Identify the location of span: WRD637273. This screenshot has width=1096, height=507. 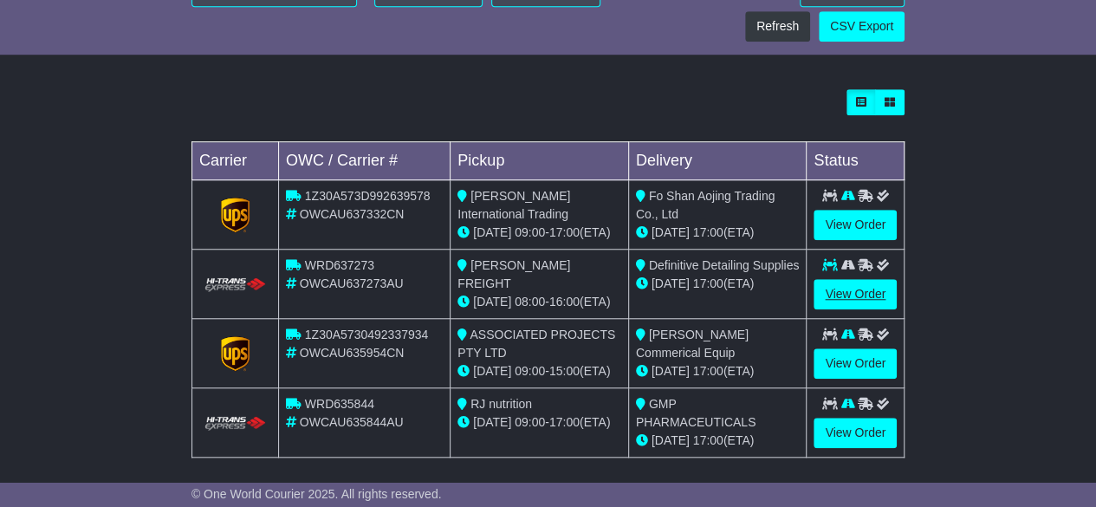
(340, 265).